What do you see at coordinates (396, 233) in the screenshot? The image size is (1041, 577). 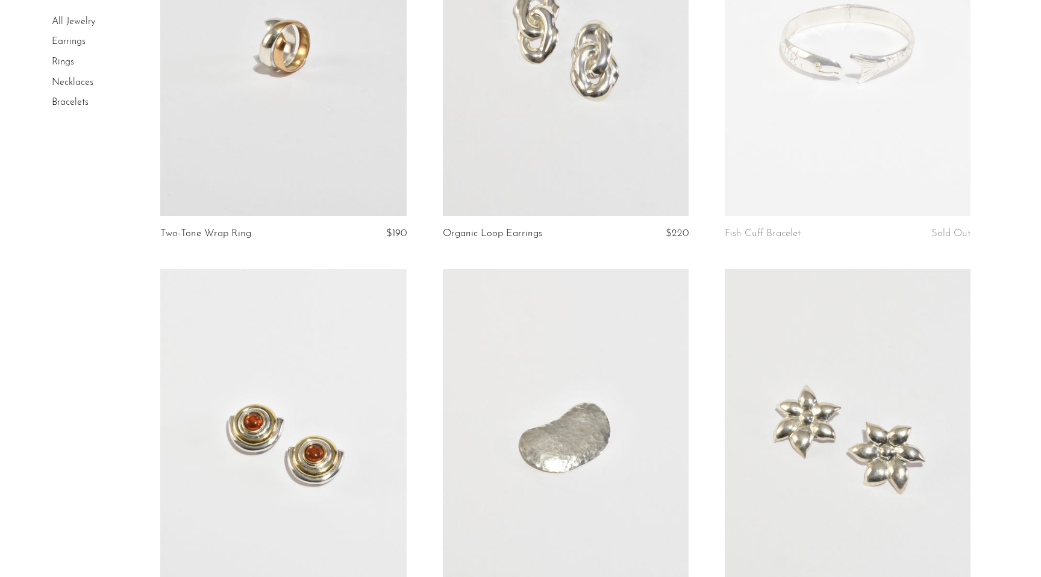 I see `span: $190` at bounding box center [396, 233].